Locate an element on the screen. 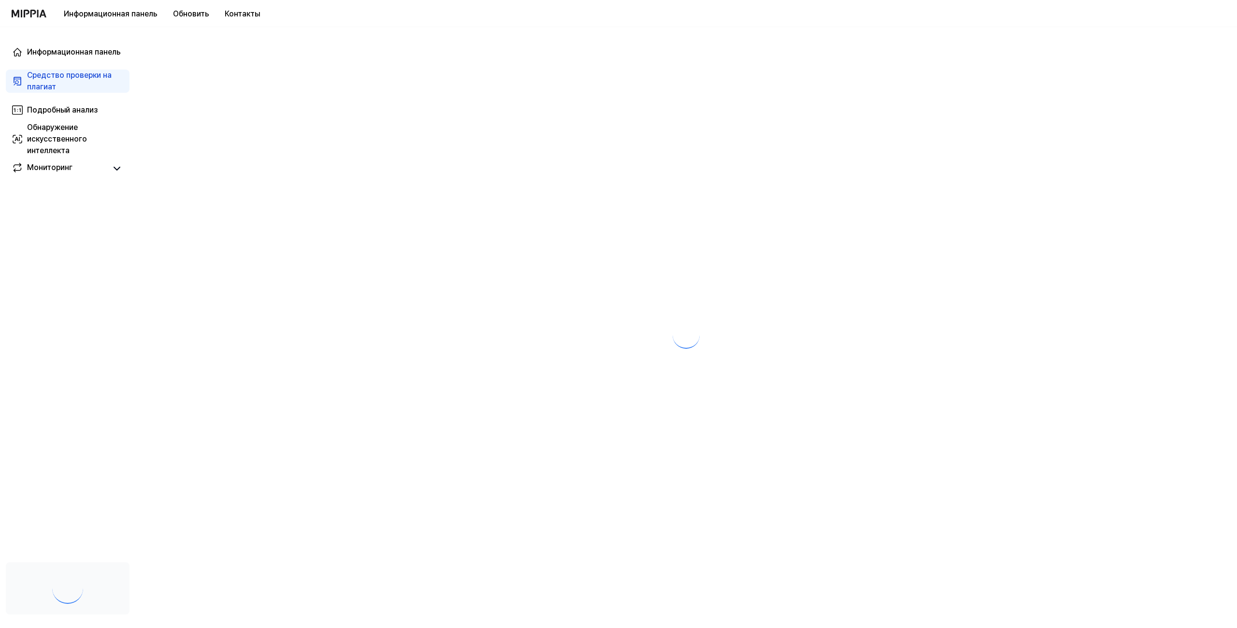 The height and width of the screenshot is (628, 1237). div: Информационная панель is located at coordinates (74, 52).